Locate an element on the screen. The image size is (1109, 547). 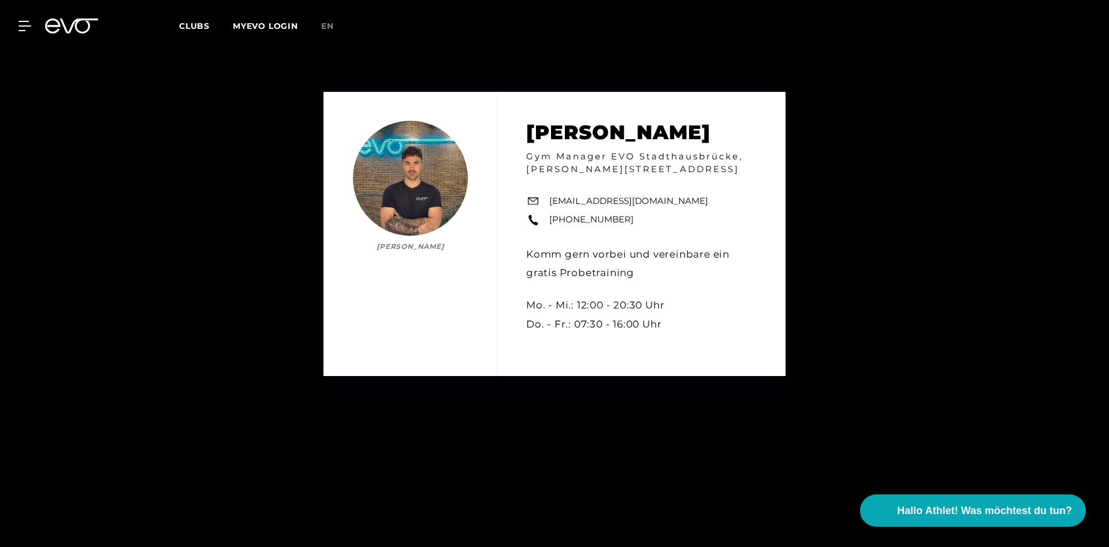
span: en is located at coordinates (328, 26).